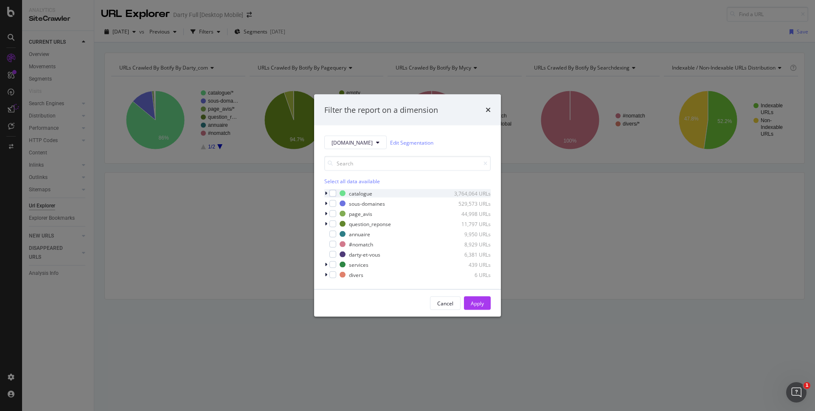 The width and height of the screenshot is (815, 411). I want to click on a: Edit Segmentation, so click(412, 142).